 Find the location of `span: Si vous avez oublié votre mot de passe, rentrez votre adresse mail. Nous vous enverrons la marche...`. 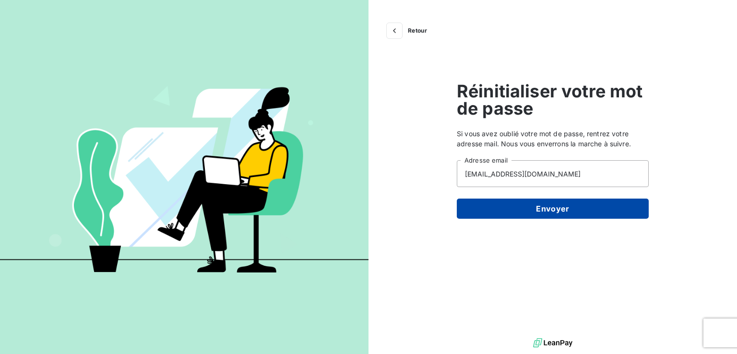

span: Si vous avez oublié votre mot de passe, rentrez votre adresse mail. Nous vous enverrons la marche... is located at coordinates (553, 139).